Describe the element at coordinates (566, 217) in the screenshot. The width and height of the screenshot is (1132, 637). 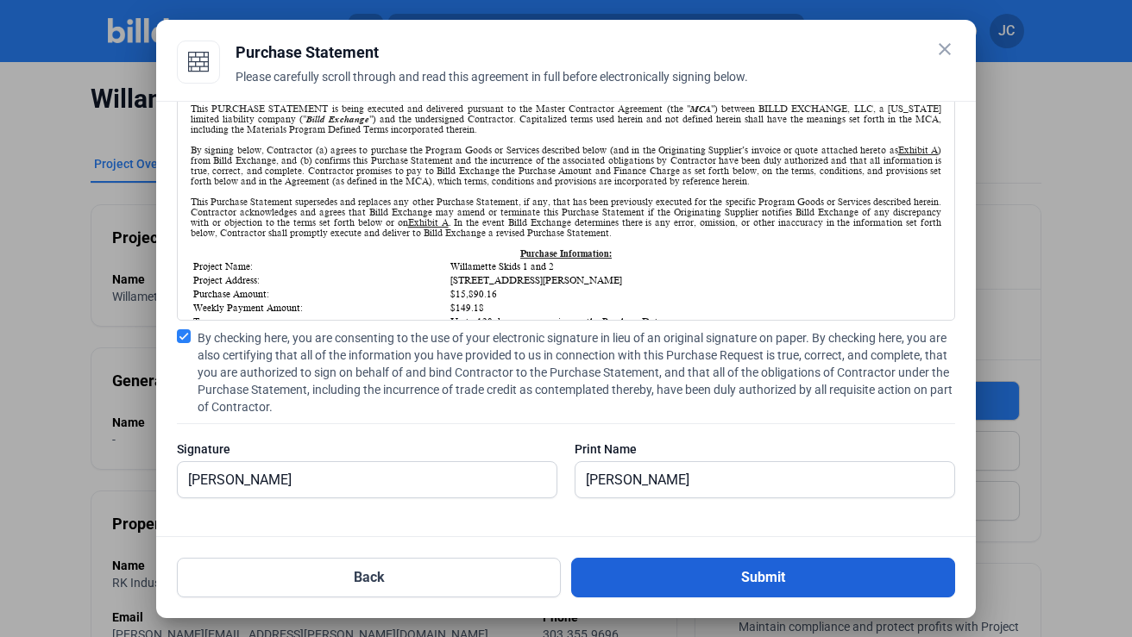
I see `div: This Purchase Statement supersedes and replaces any other Purchase Statement, if any, that has be...` at that location.